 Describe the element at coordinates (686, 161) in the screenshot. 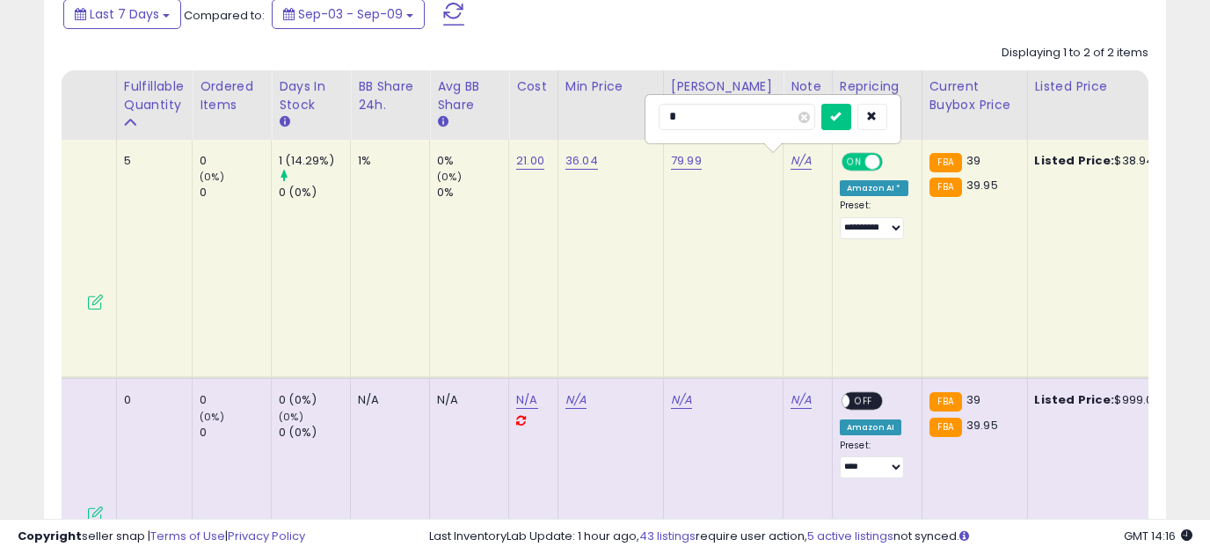

I see `a: 79.99` at that location.